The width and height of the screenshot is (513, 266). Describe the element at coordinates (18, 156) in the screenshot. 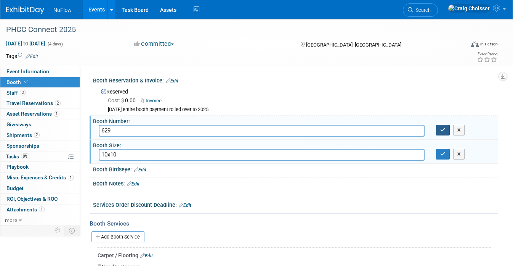

I see `span: Tasks` at that location.